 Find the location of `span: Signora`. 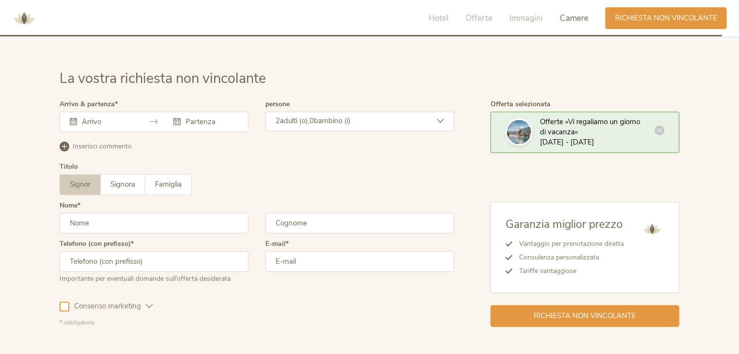

span: Signora is located at coordinates (123, 184).